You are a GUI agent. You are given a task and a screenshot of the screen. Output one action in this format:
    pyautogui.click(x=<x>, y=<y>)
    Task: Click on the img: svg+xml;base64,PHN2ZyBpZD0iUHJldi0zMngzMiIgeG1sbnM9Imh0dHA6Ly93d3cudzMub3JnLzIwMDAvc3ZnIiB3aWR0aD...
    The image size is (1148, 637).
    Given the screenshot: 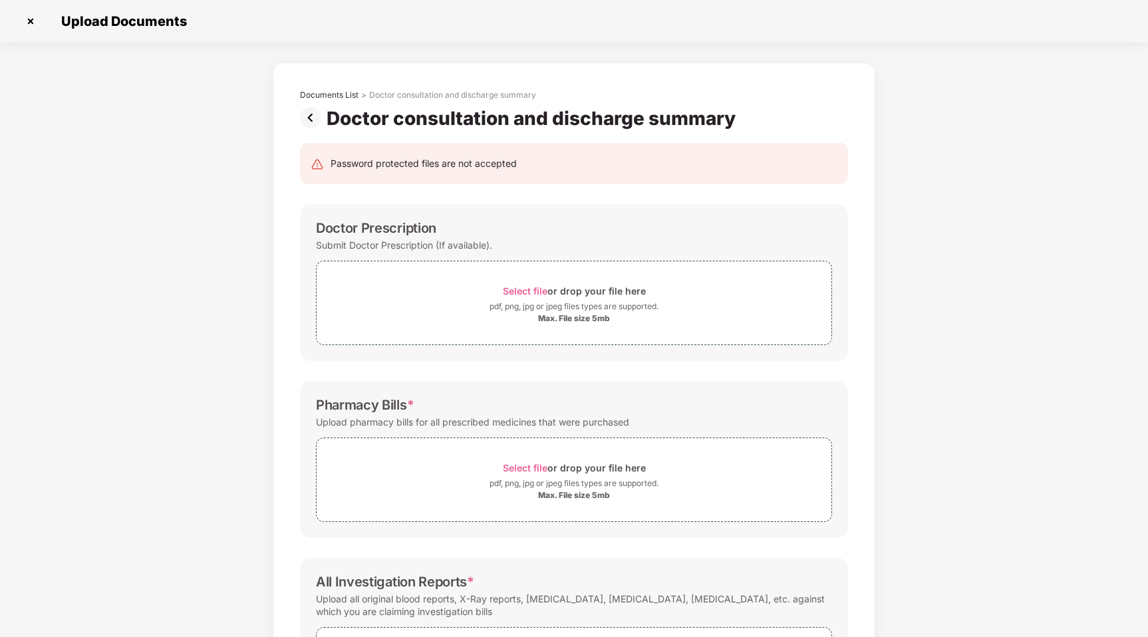 What is the action you would take?
    pyautogui.click(x=313, y=118)
    